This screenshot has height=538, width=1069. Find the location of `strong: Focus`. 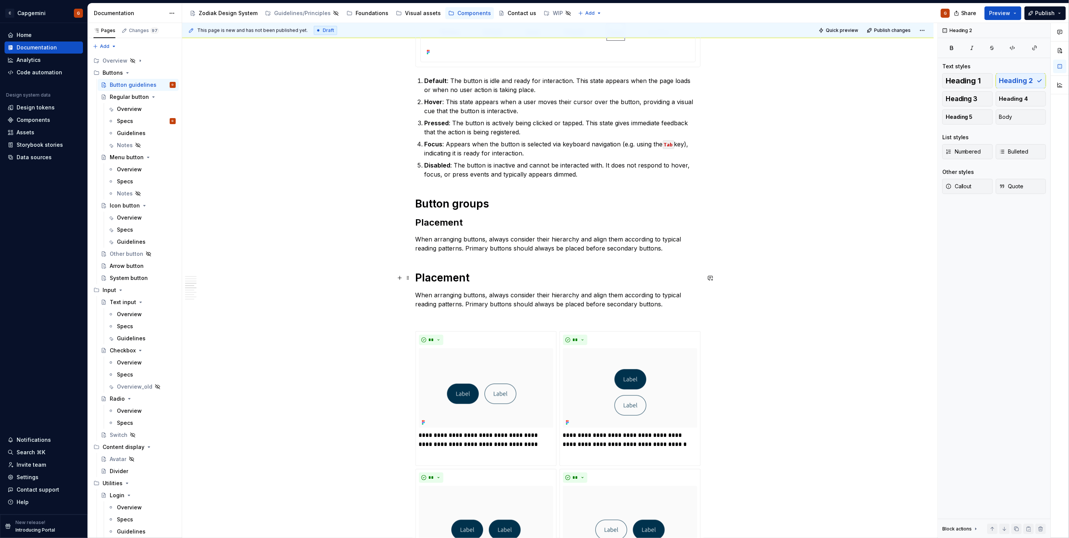

strong: Focus is located at coordinates (434, 144).